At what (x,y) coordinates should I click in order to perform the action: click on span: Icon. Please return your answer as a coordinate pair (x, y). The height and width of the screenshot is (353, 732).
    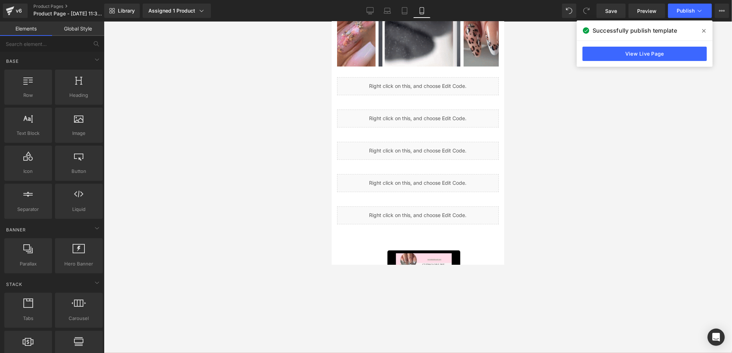
    Looking at the image, I should click on (28, 171).